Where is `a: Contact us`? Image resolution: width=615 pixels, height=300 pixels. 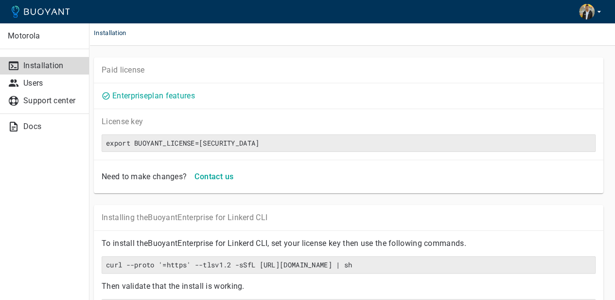 a: Contact us is located at coordinates (214, 176).